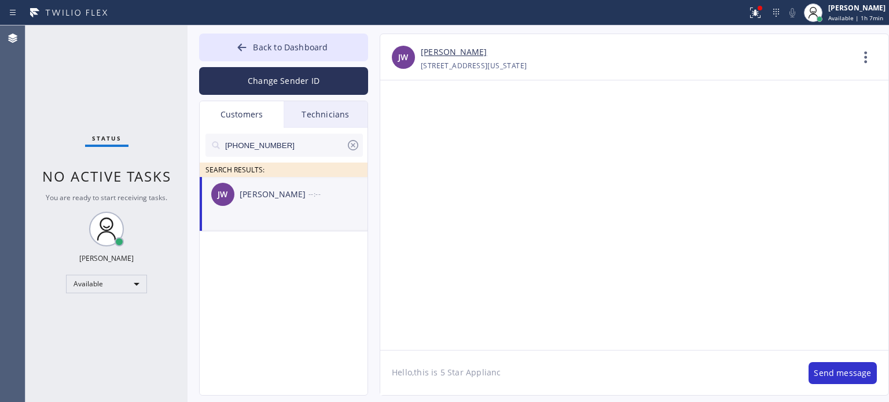  What do you see at coordinates (235, 170) in the screenshot?
I see `span: SEARCH RESULTS:` at bounding box center [235, 170].